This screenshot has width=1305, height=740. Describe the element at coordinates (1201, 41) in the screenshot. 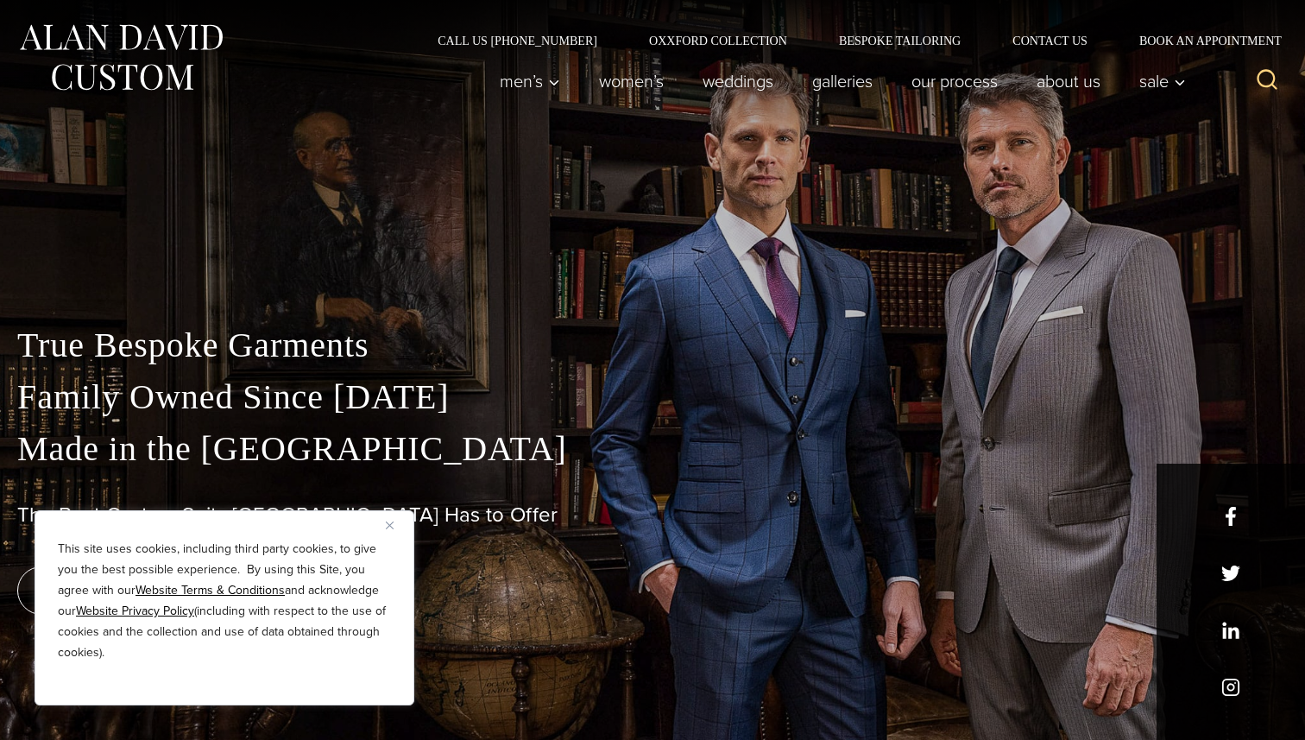

I see `a: Book an Appointment` at that location.